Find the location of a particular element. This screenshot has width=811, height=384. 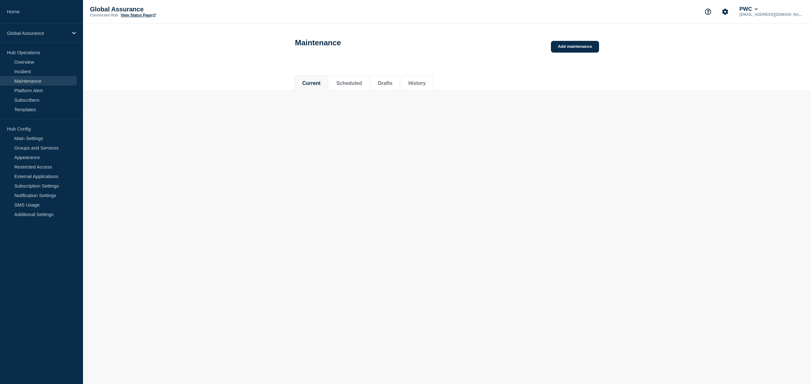

button: Support is located at coordinates (708, 12).